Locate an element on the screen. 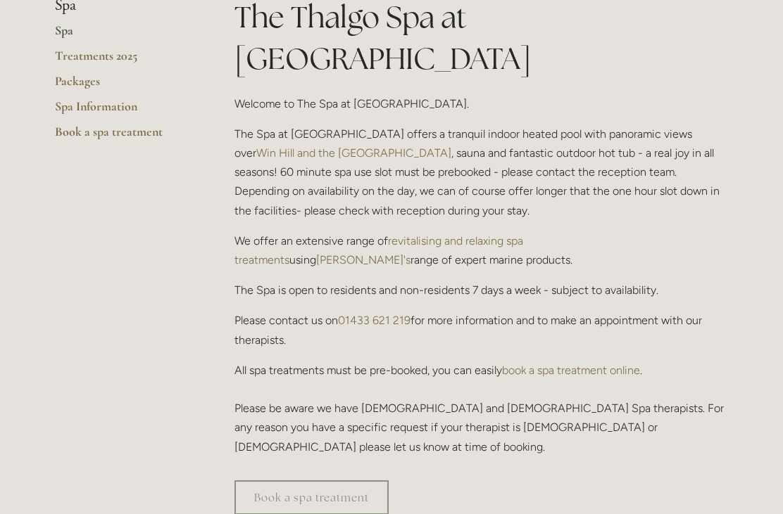 The image size is (783, 514). a: Spa is located at coordinates (122, 35).